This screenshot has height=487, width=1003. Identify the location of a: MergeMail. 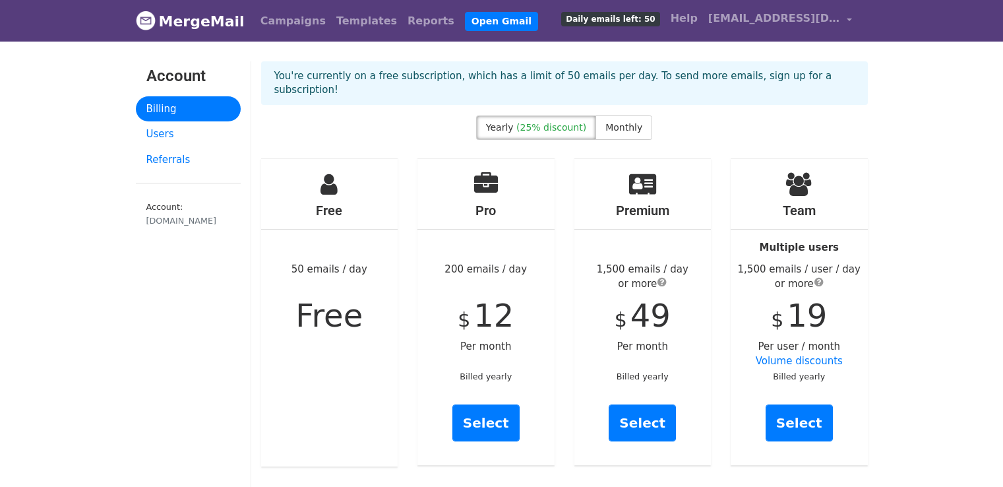
(190, 21).